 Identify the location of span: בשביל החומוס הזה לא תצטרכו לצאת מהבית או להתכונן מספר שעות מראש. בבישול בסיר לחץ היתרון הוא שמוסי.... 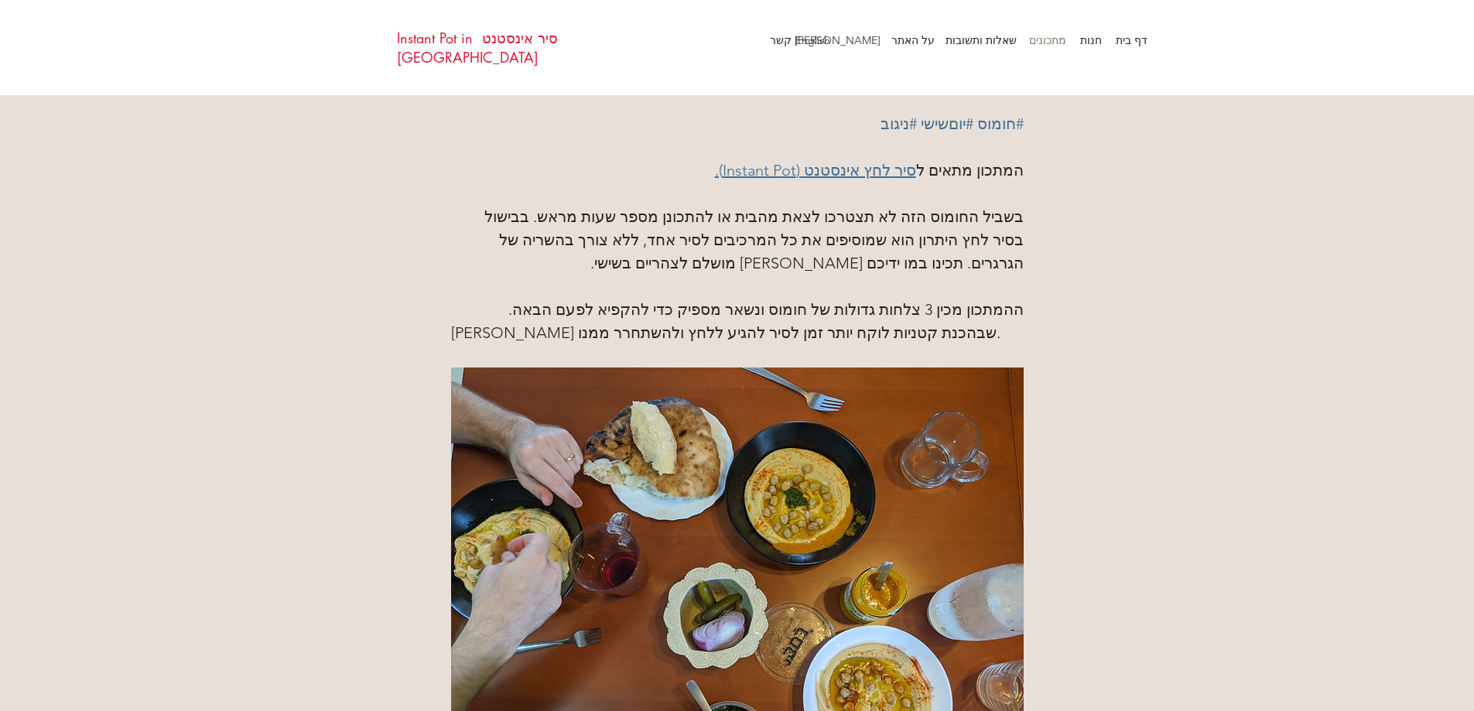
(752, 240).